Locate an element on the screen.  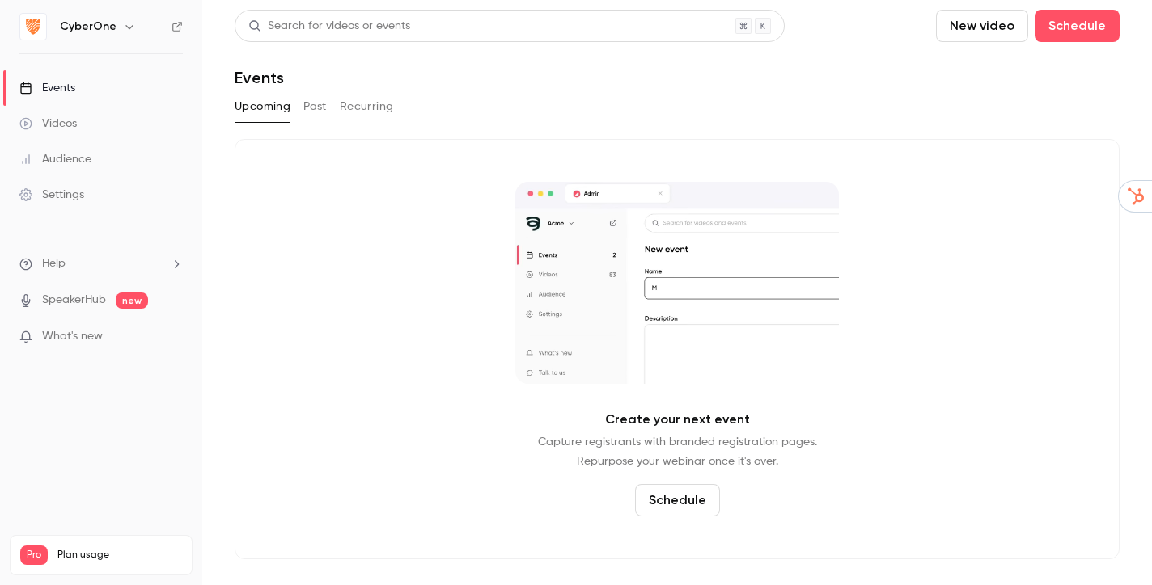
button: Past is located at coordinates (315, 107).